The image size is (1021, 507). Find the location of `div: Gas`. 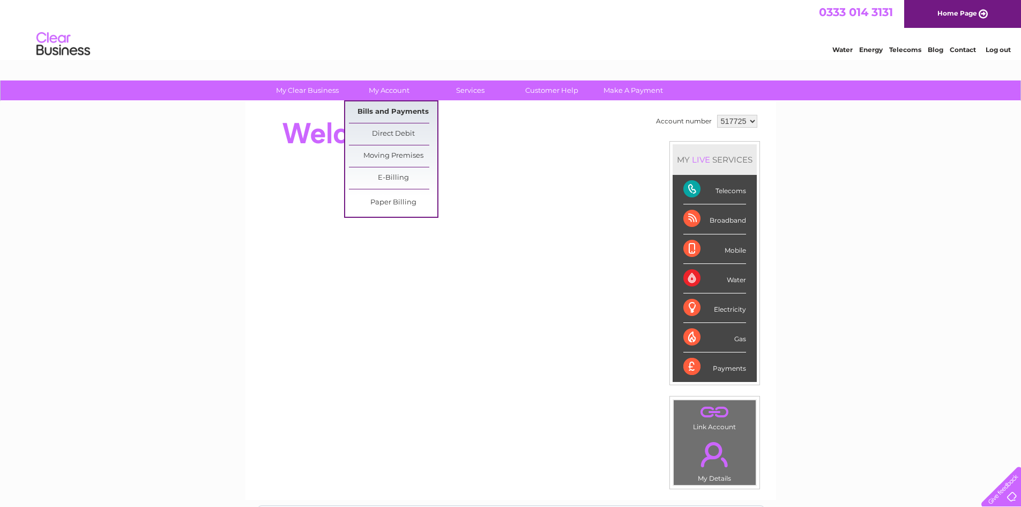

div: Gas is located at coordinates (715, 337).